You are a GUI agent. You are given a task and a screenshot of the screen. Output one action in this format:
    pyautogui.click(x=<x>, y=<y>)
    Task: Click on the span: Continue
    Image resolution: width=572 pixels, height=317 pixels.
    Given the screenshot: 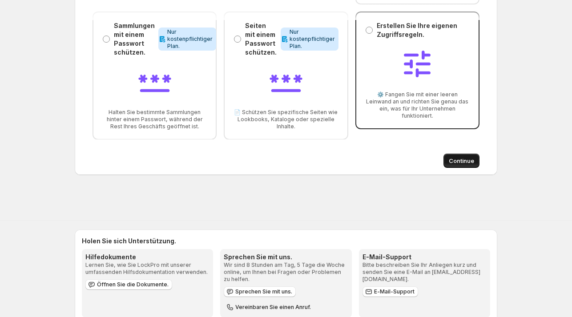 What is the action you would take?
    pyautogui.click(x=461, y=161)
    